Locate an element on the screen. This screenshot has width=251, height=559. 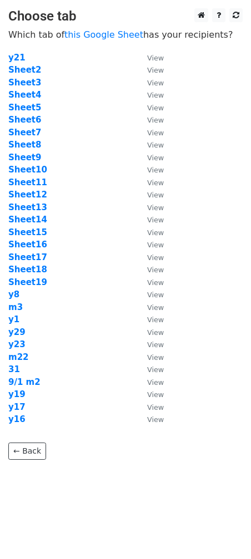
a: Sheet4 is located at coordinates (24, 95).